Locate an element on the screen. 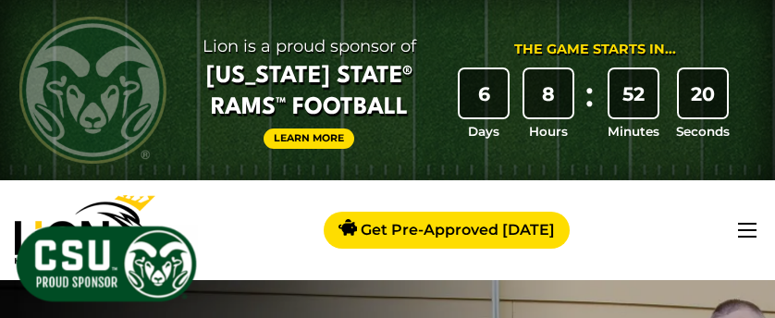 This screenshot has height=318, width=775. div: 52 is located at coordinates (633, 93).